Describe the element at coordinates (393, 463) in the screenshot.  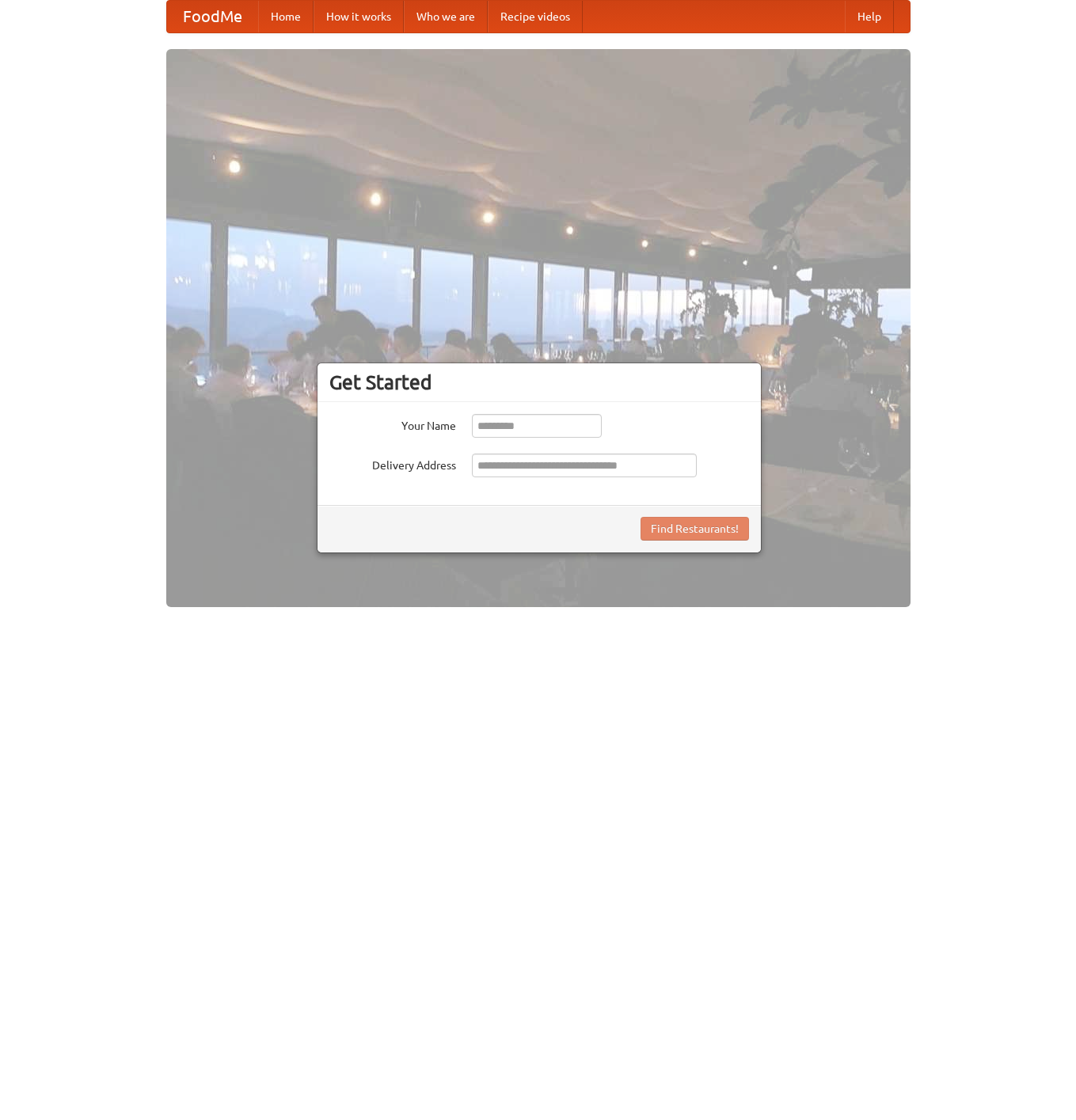
I see `label: Delivery Address` at that location.